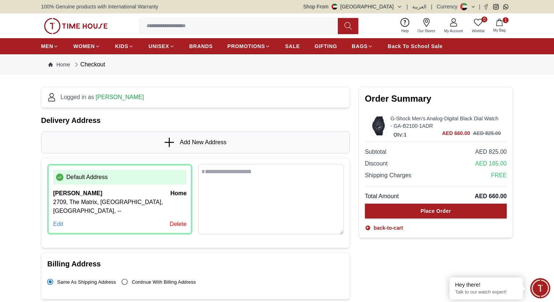 This screenshot has height=302, width=554. Describe the element at coordinates (479, 31) in the screenshot. I see `span: Wishlist` at that location.